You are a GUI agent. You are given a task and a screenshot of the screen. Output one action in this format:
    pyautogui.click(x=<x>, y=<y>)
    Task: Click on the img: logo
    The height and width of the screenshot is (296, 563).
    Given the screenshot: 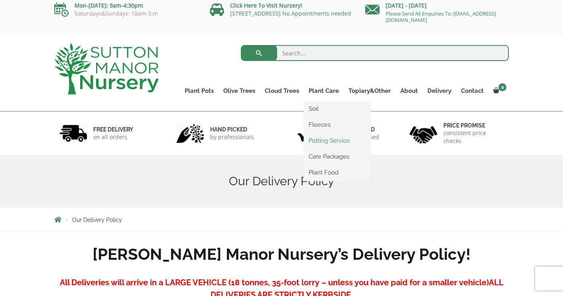 What is the action you would take?
    pyautogui.click(x=107, y=69)
    